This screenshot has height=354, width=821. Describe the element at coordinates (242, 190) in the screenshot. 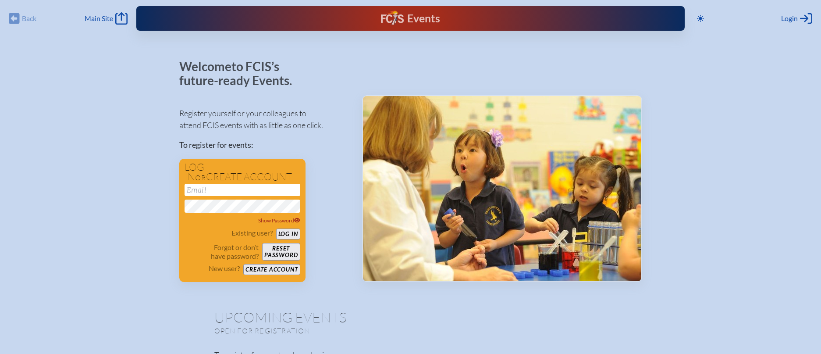

I see `input: Email` at that location.